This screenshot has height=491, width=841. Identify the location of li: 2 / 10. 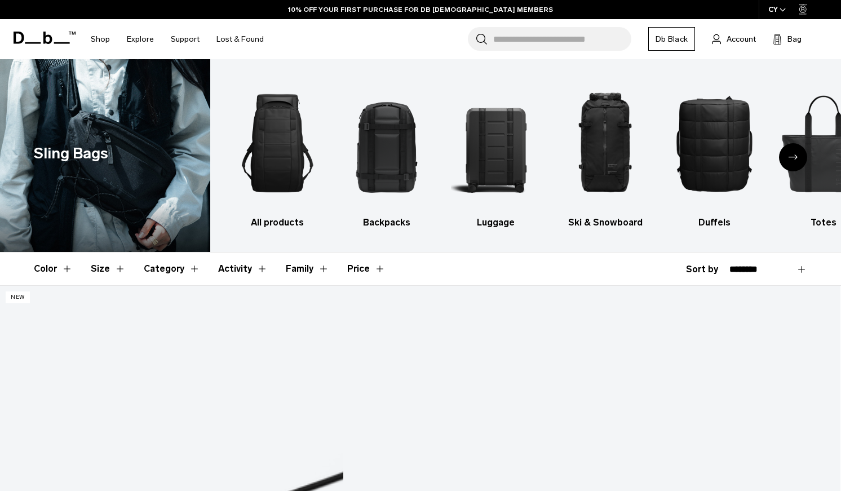
(387, 153).